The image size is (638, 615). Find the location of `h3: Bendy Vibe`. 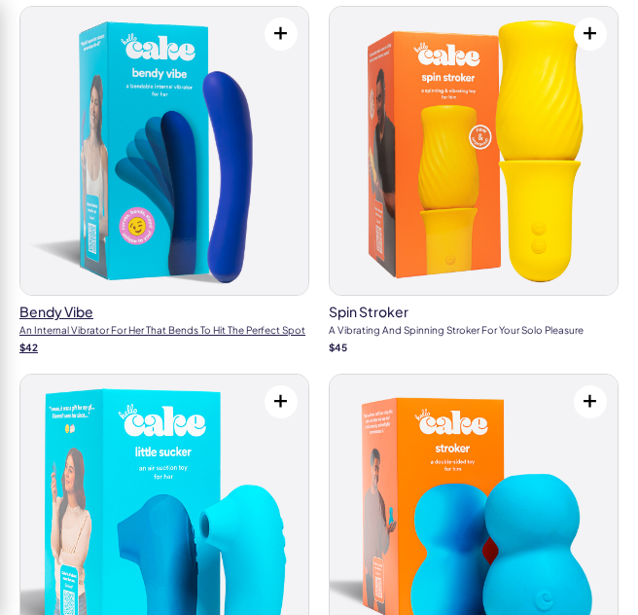

h3: Bendy Vibe is located at coordinates (164, 311).